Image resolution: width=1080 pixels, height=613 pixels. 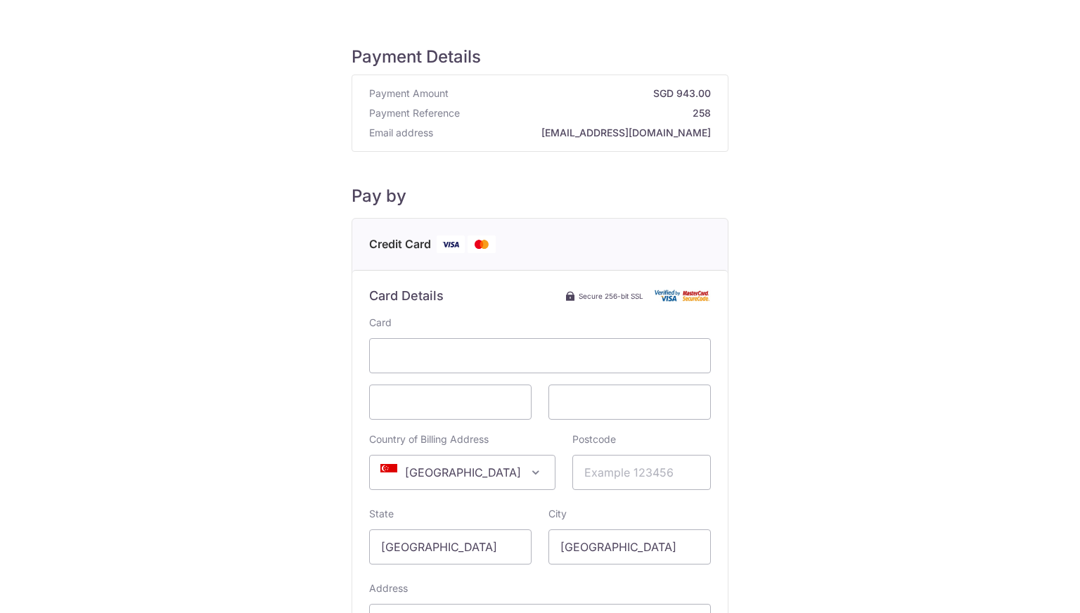 What do you see at coordinates (558, 514) in the screenshot?
I see `label: City` at bounding box center [558, 514].